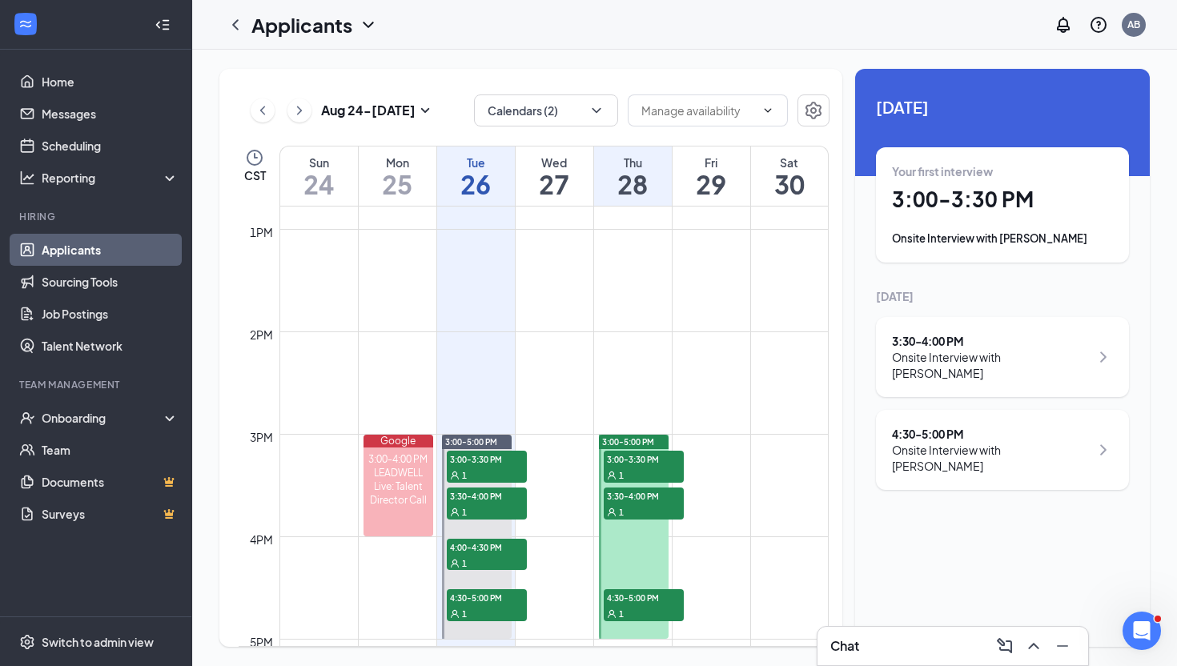 This screenshot has height=666, width=1177. Describe the element at coordinates (475, 184) in the screenshot. I see `h1: 26` at that location.